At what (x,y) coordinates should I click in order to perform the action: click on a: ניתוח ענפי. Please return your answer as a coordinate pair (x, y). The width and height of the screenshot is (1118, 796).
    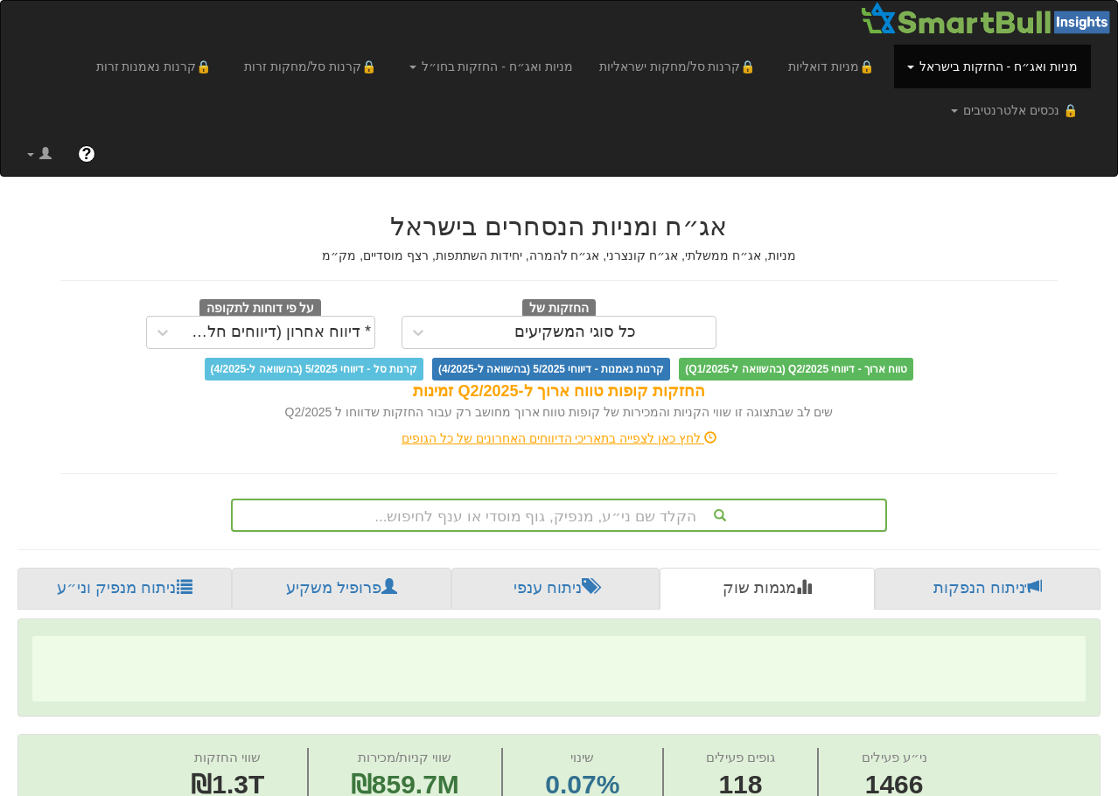
    Looking at the image, I should click on (556, 589).